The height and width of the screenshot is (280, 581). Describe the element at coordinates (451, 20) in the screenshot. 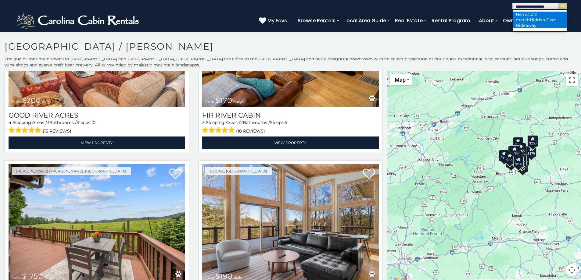

I see `a: Rental Program` at that location.